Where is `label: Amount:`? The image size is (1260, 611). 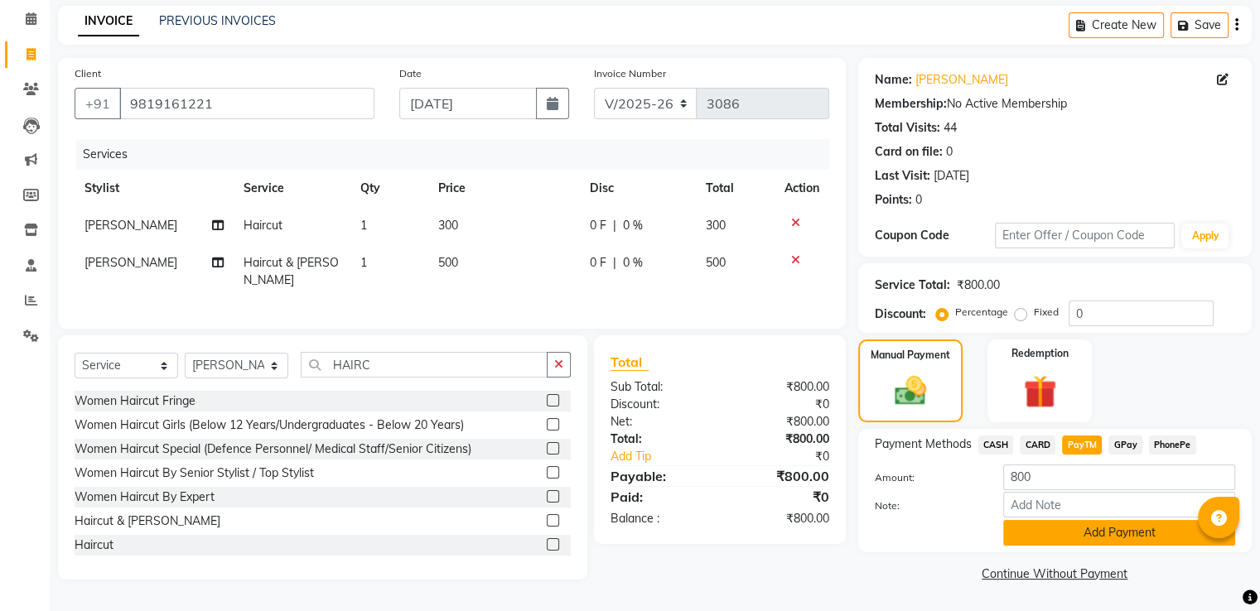 label: Amount: is located at coordinates (926, 478).